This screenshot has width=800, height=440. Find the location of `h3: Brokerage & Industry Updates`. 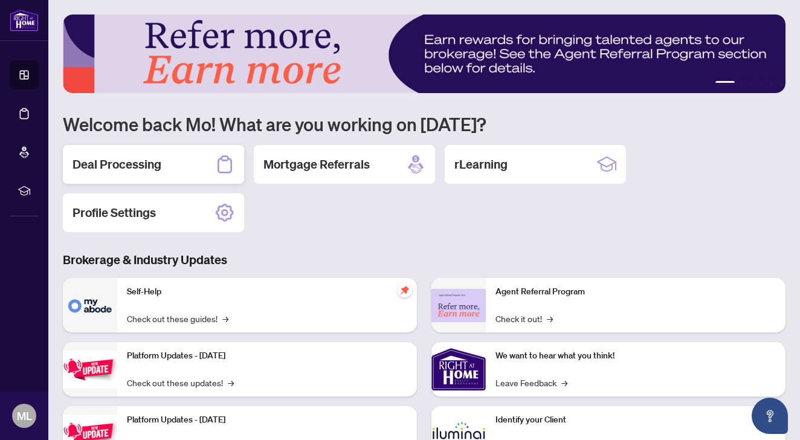

h3: Brokerage & Industry Updates is located at coordinates (424, 260).